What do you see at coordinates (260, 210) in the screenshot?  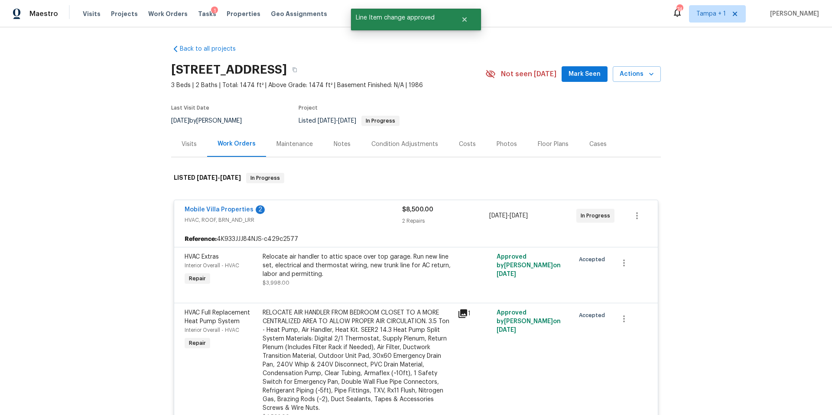 I see `div: 2` at bounding box center [260, 210].